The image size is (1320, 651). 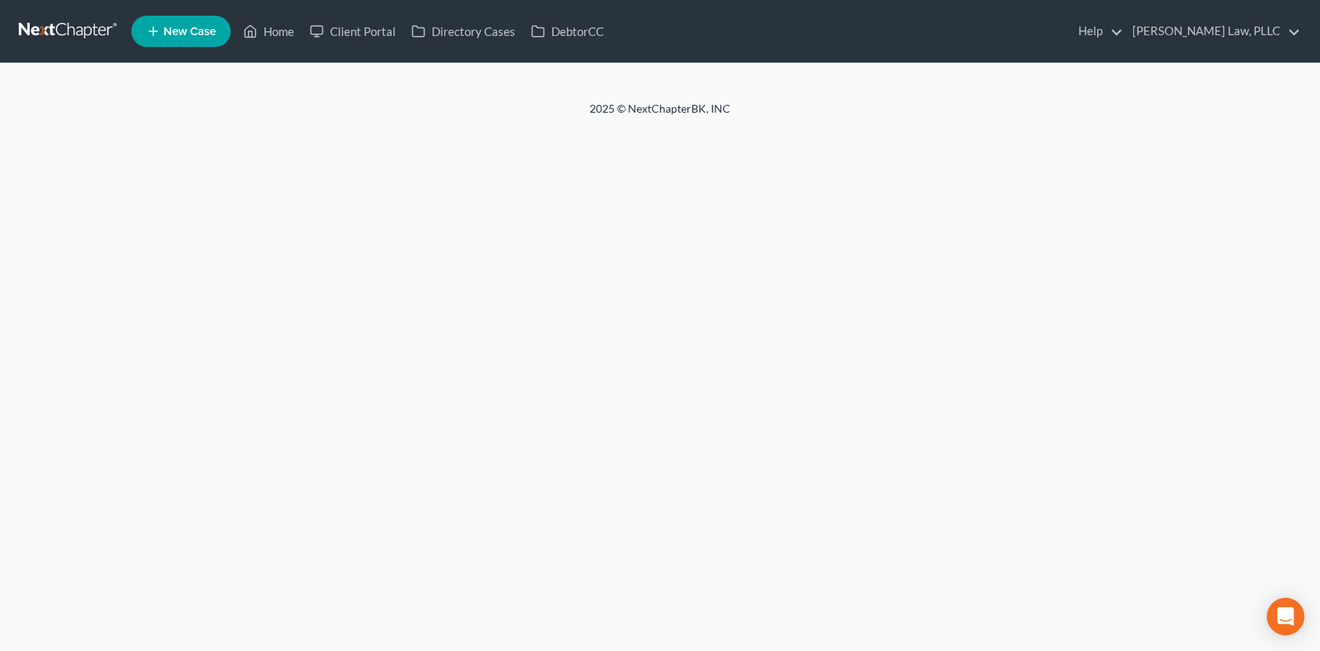 I want to click on div: Open Intercom Messenger, so click(x=1286, y=616).